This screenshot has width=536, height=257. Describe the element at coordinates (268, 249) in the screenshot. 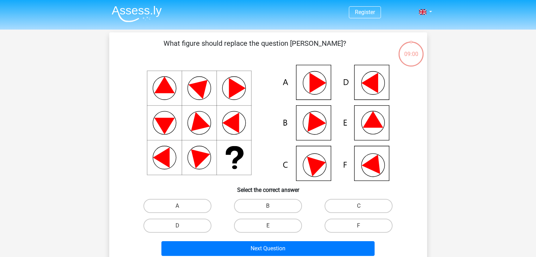

I see `button: Next Question` at that location.